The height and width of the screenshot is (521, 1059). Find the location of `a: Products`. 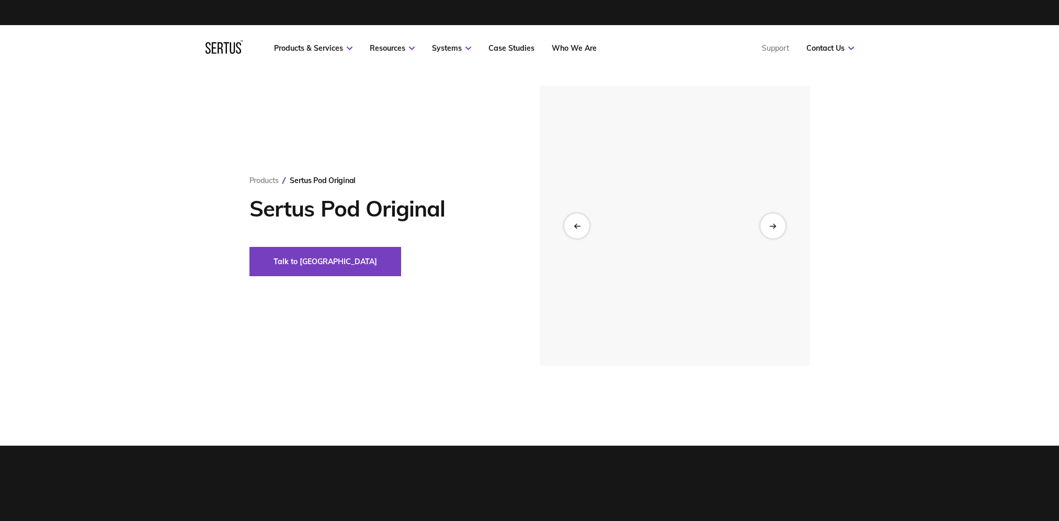

a: Products is located at coordinates (264, 180).